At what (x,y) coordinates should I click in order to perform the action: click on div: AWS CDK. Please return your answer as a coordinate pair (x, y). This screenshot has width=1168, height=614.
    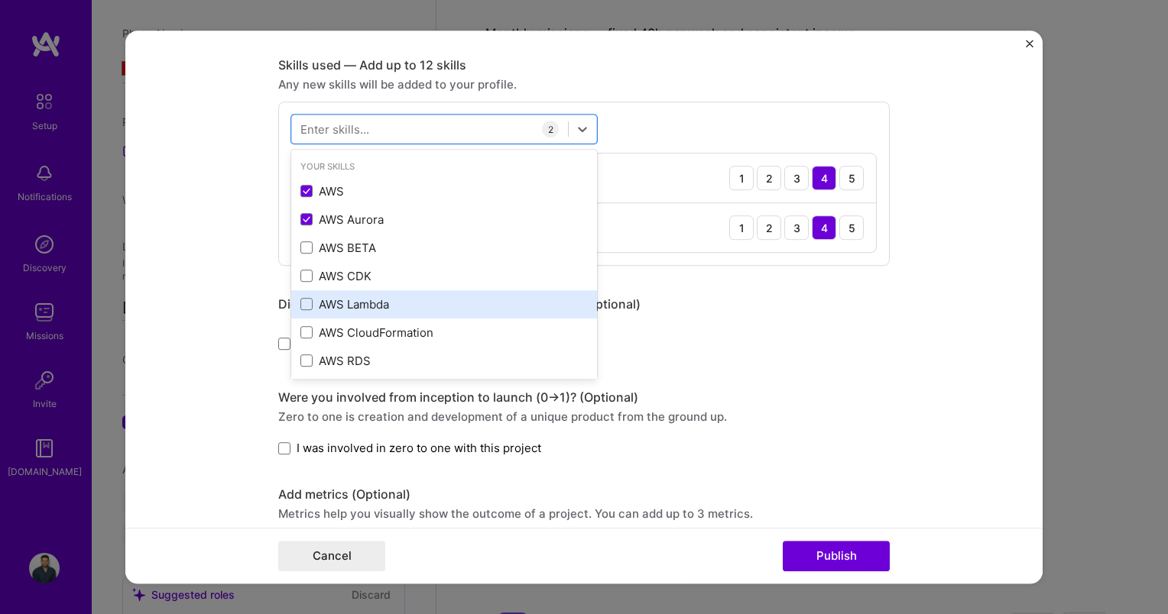
    Looking at the image, I should click on (444, 276).